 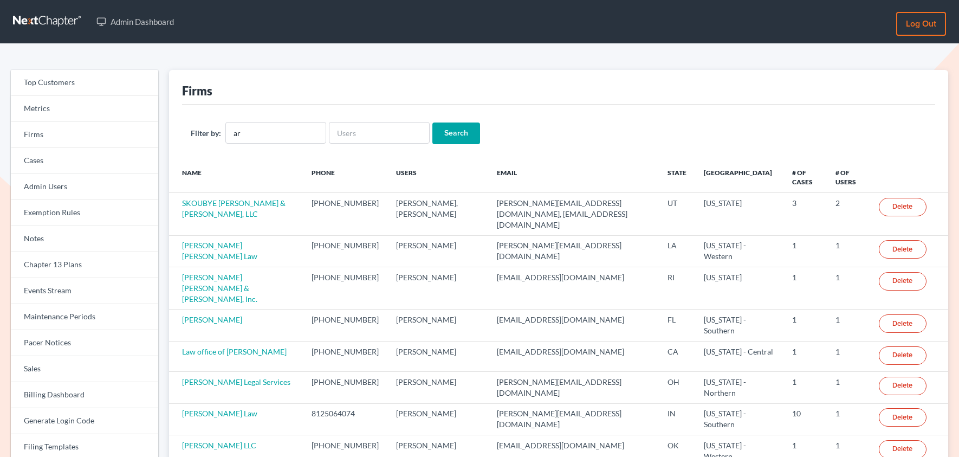 I want to click on a: Generate Login Code, so click(x=85, y=421).